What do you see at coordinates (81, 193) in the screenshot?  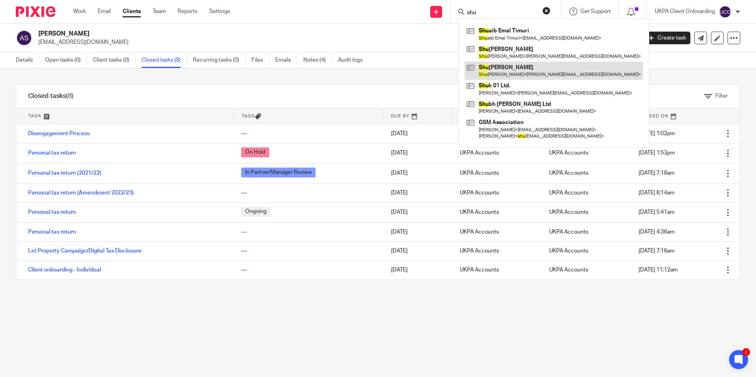 I see `a: Personal tax return (Amendment 2022/23)` at bounding box center [81, 193].